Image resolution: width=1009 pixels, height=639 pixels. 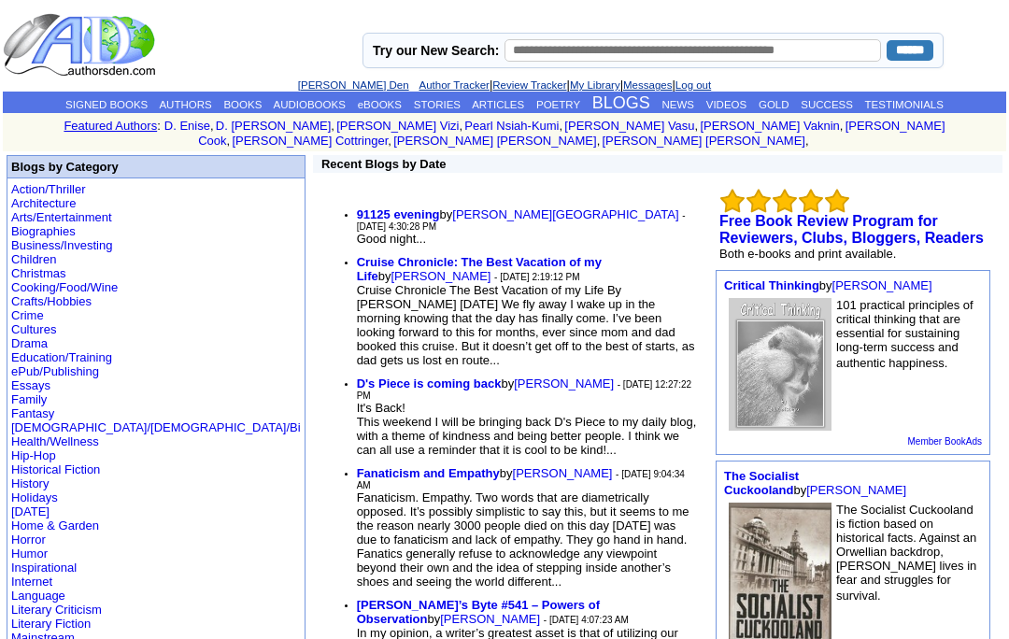 What do you see at coordinates (27, 315) in the screenshot?
I see `a: Crime` at bounding box center [27, 315].